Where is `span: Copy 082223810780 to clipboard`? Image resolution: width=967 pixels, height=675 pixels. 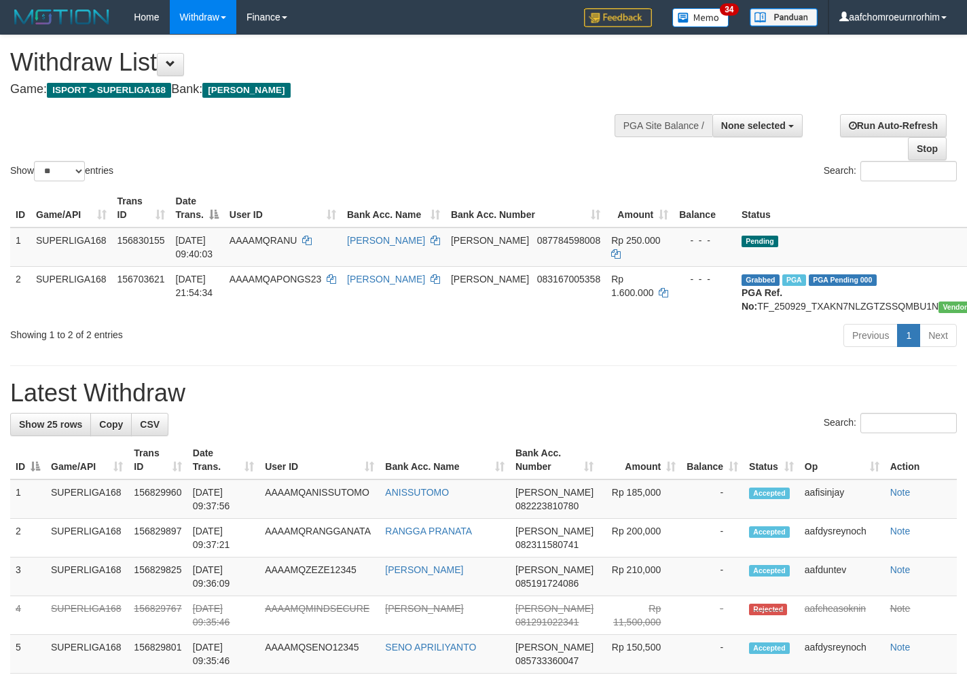 span: Copy 082223810780 to clipboard is located at coordinates (547, 506).